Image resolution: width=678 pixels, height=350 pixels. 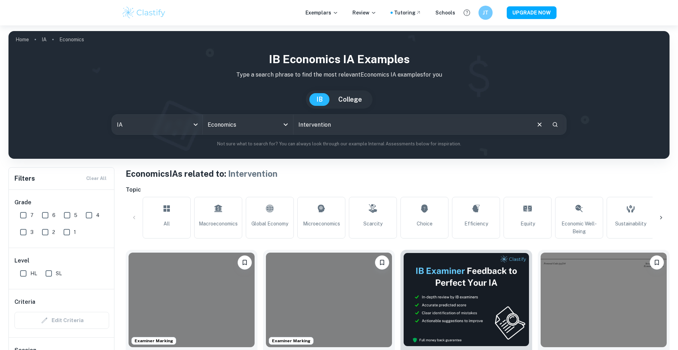 What do you see at coordinates (339, 75) in the screenshot?
I see `p: Type a search phrase to find the most relevant Economics IA examples for you` at bounding box center [339, 75].